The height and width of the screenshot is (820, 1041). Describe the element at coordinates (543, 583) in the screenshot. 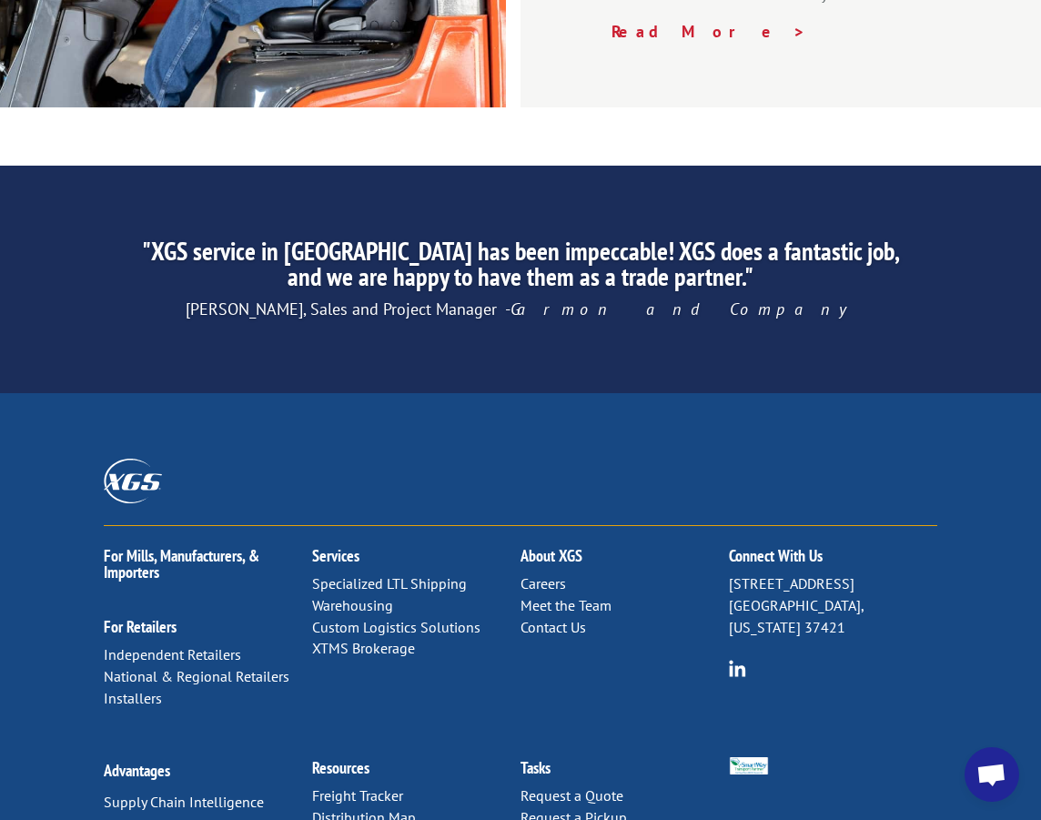

I see `a: Careers` at that location.